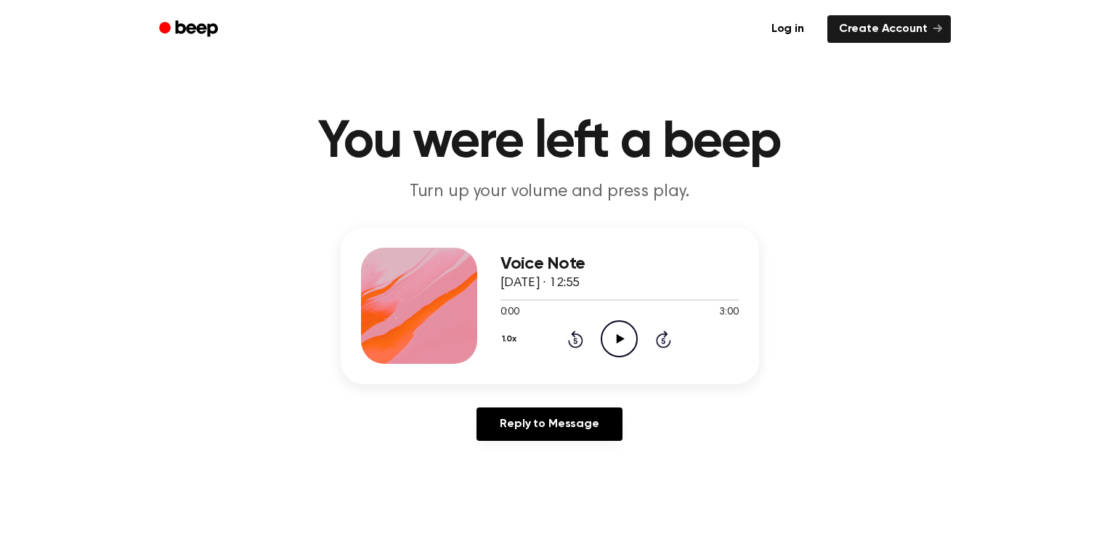 The image size is (1099, 536). What do you see at coordinates (511, 339) in the screenshot?
I see `button: 1.0x` at bounding box center [511, 339].